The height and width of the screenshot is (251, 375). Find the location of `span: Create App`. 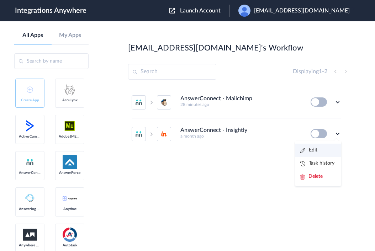

span: Create App is located at coordinates (30, 100).